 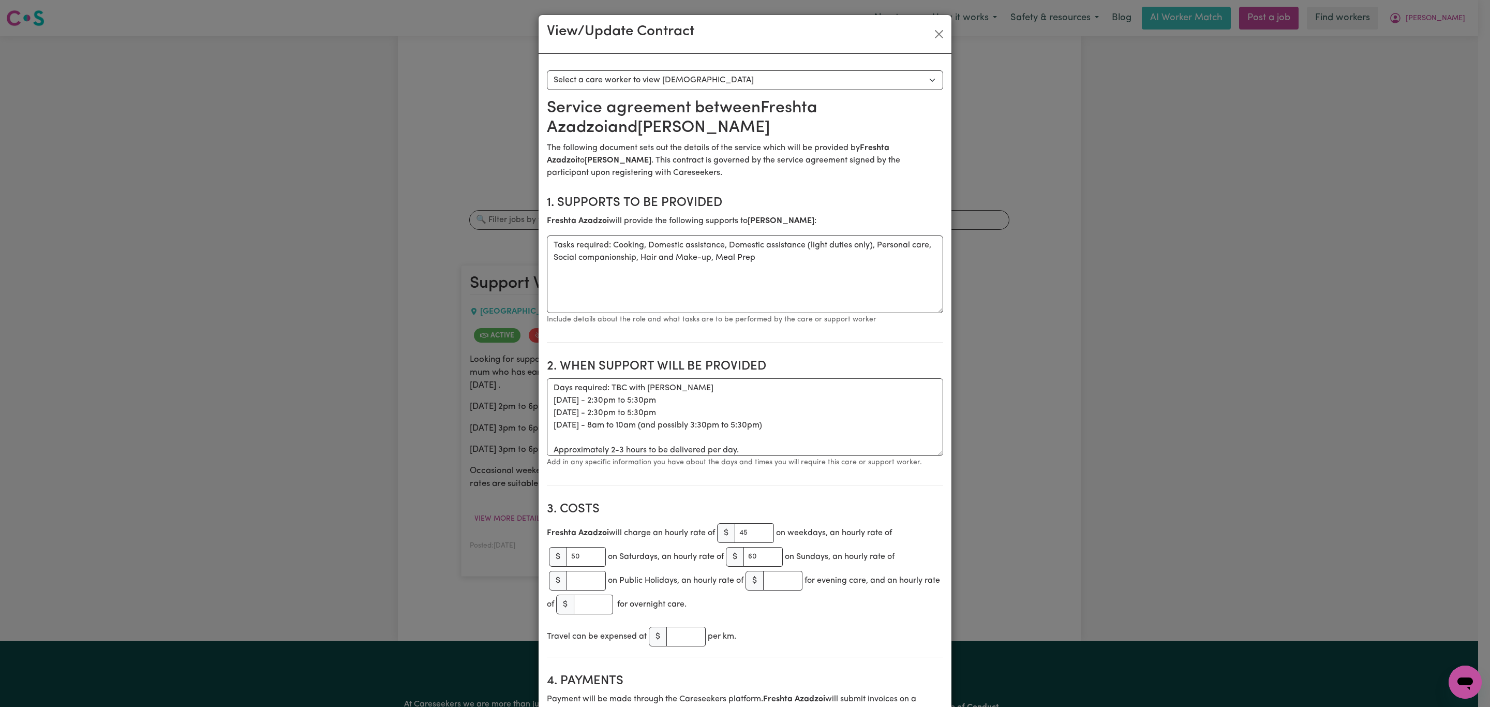 What do you see at coordinates (745, 681) in the screenshot?
I see `h2: 4. Payments` at bounding box center [745, 681].